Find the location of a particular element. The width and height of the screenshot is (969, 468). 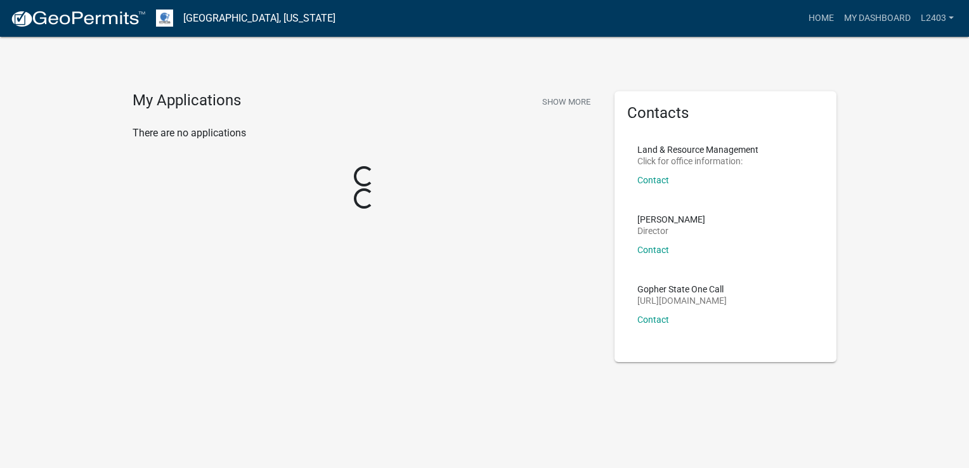

h5: Contacts is located at coordinates (725, 113).